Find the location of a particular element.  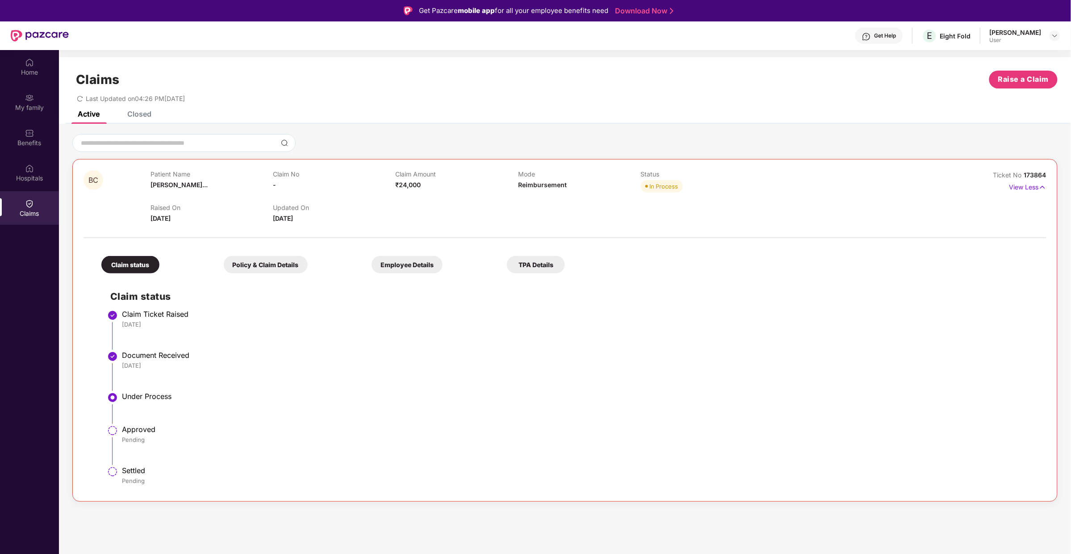

div: Policy & Claim Details is located at coordinates (266, 264).